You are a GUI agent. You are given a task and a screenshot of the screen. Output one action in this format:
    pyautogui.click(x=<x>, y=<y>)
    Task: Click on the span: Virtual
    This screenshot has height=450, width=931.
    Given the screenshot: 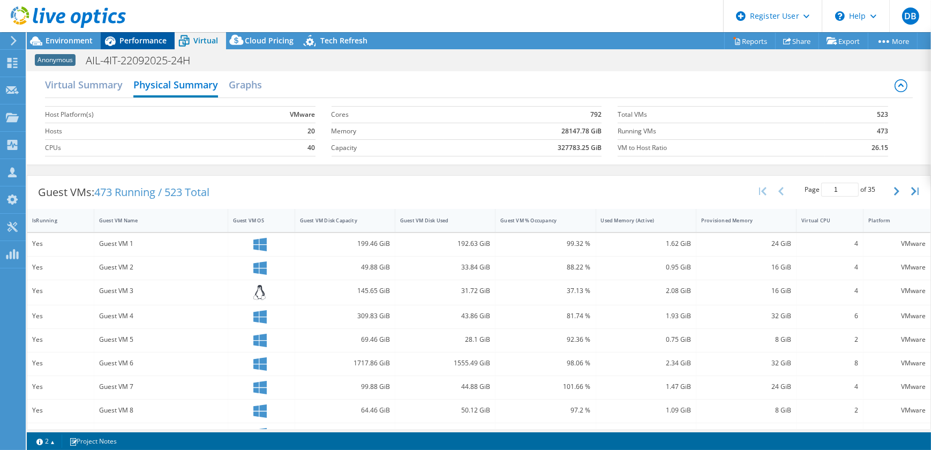 What is the action you would take?
    pyautogui.click(x=206, y=40)
    